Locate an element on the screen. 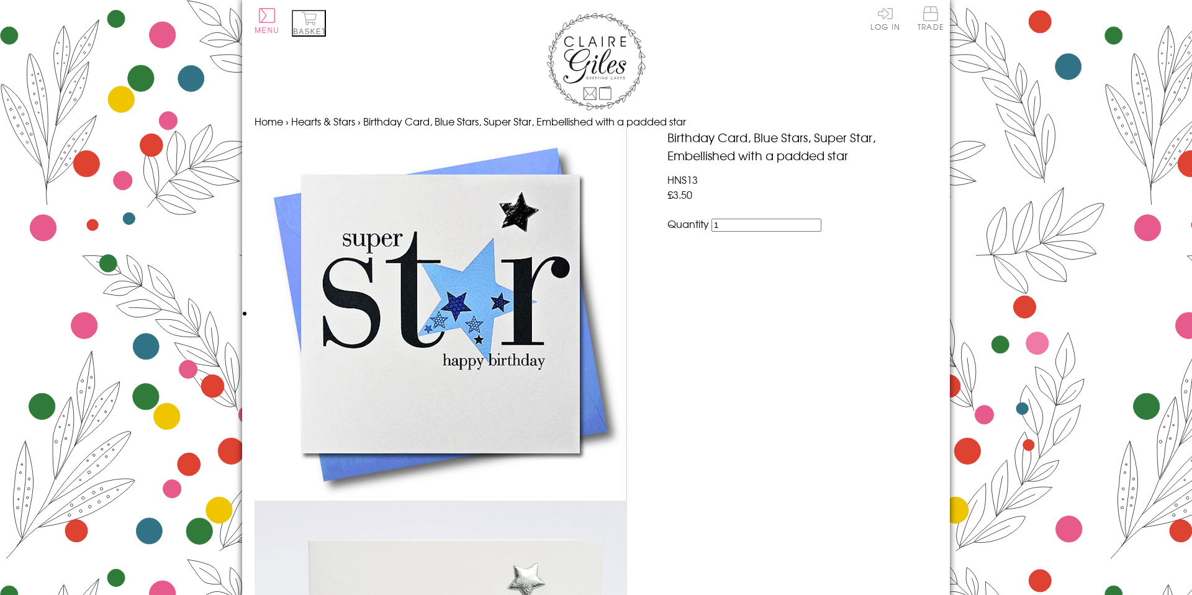  span: HNS13 is located at coordinates (682, 179).